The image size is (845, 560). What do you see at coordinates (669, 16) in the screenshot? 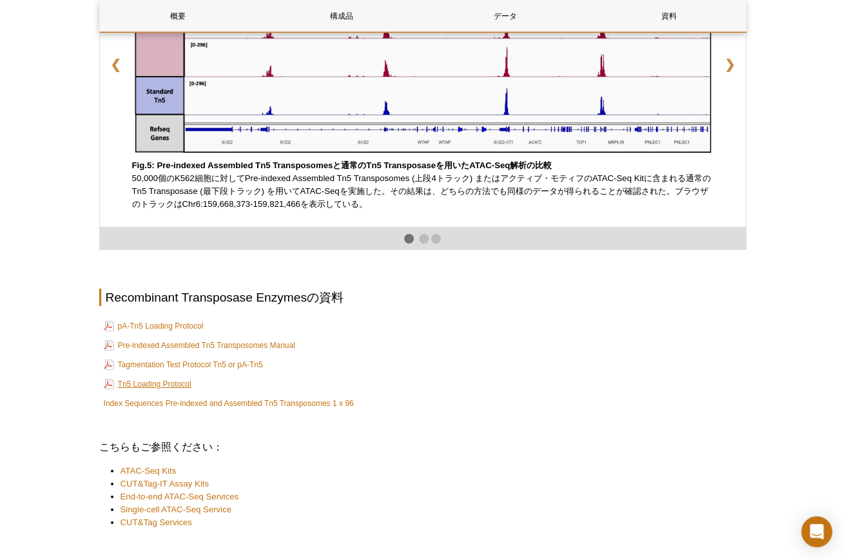
I see `a: 資料` at bounding box center [669, 16].